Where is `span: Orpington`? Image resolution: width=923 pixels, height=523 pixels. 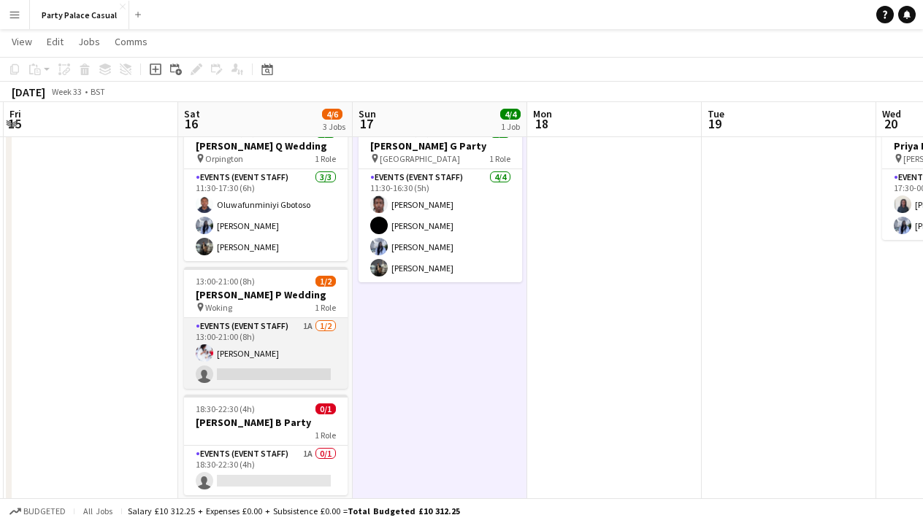 span: Orpington is located at coordinates (224, 158).